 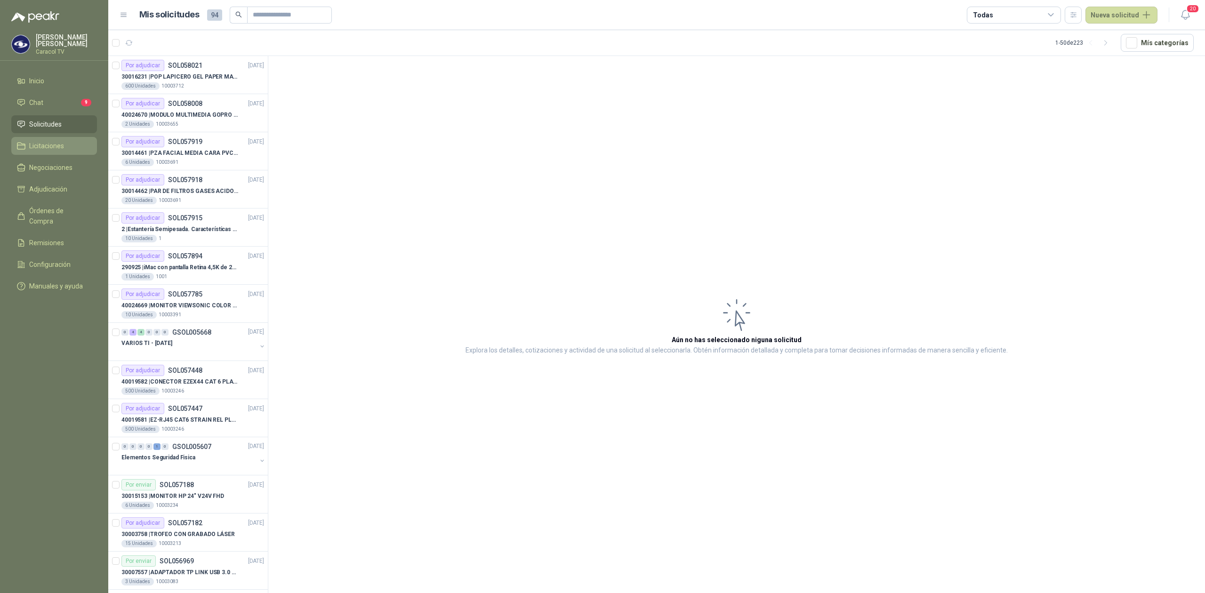 I want to click on a: Negociaciones, so click(x=54, y=168).